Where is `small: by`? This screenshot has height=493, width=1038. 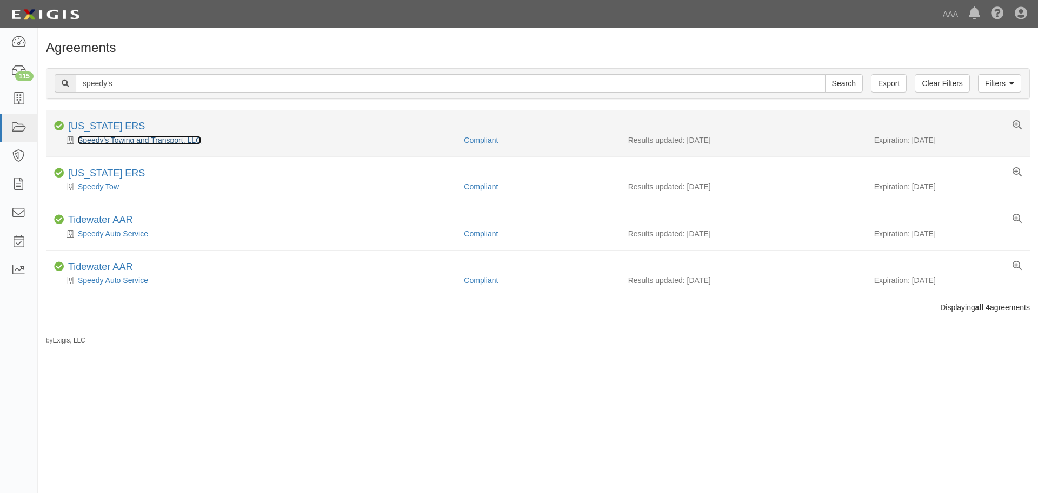 small: by is located at coordinates (65, 340).